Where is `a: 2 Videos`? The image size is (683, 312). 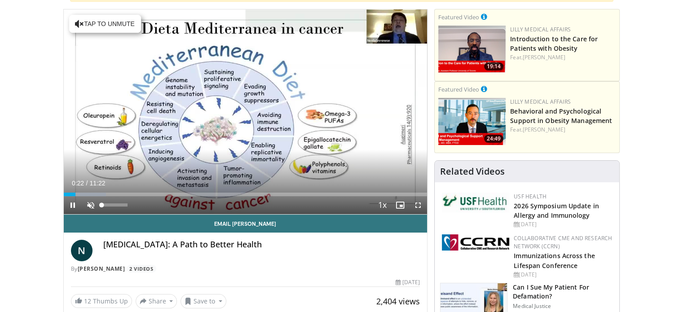 a: 2 Videos is located at coordinates (141, 269).